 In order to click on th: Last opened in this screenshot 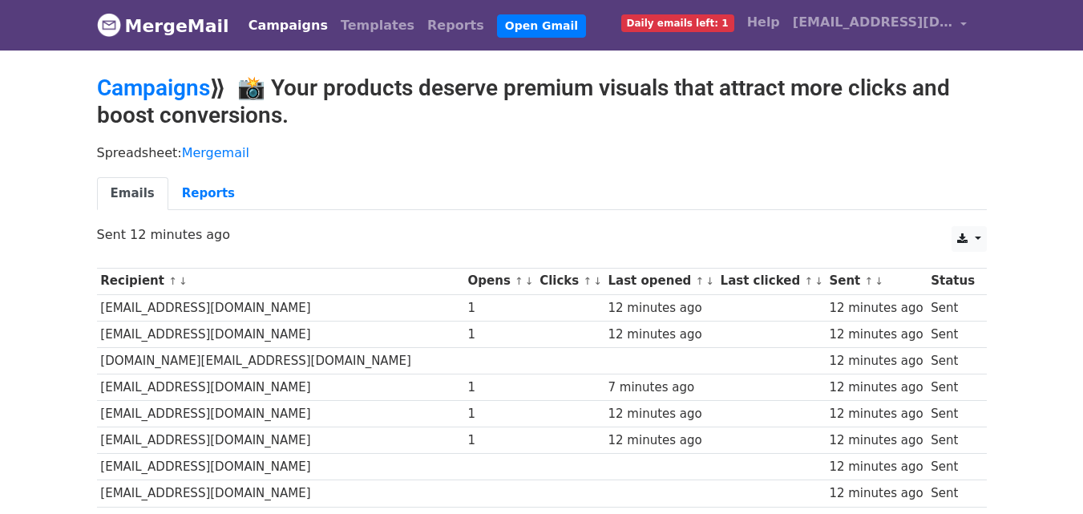, I will do `click(661, 281)`.